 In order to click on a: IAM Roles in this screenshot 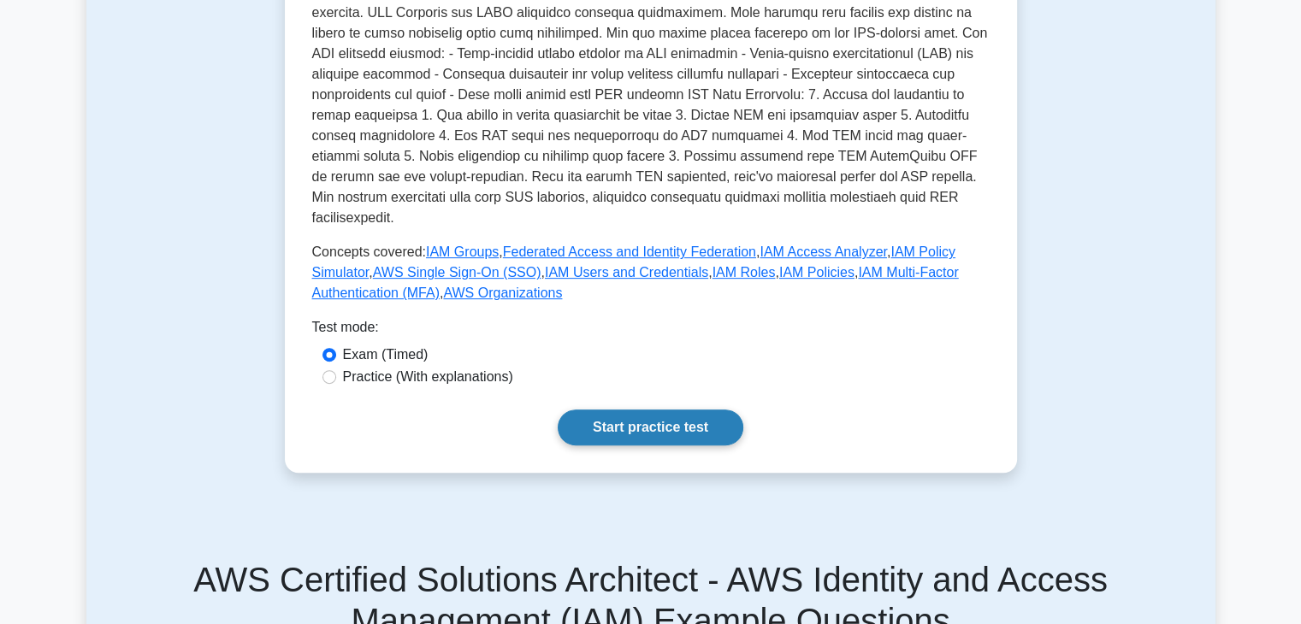, I will do `click(744, 272)`.